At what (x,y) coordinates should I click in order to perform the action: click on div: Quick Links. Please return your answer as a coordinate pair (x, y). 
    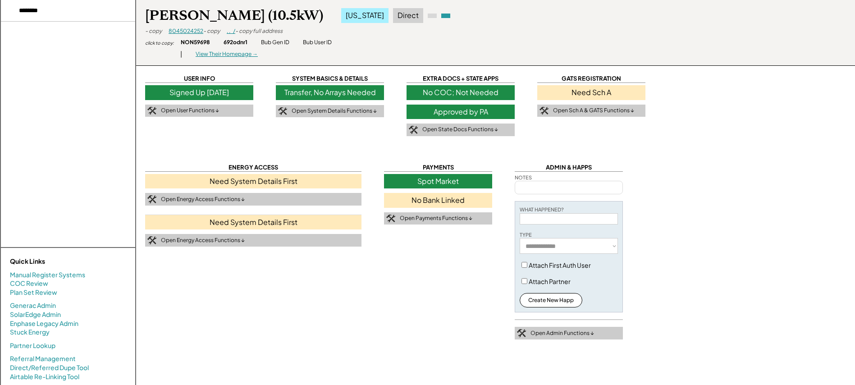
    Looking at the image, I should click on (55, 261).